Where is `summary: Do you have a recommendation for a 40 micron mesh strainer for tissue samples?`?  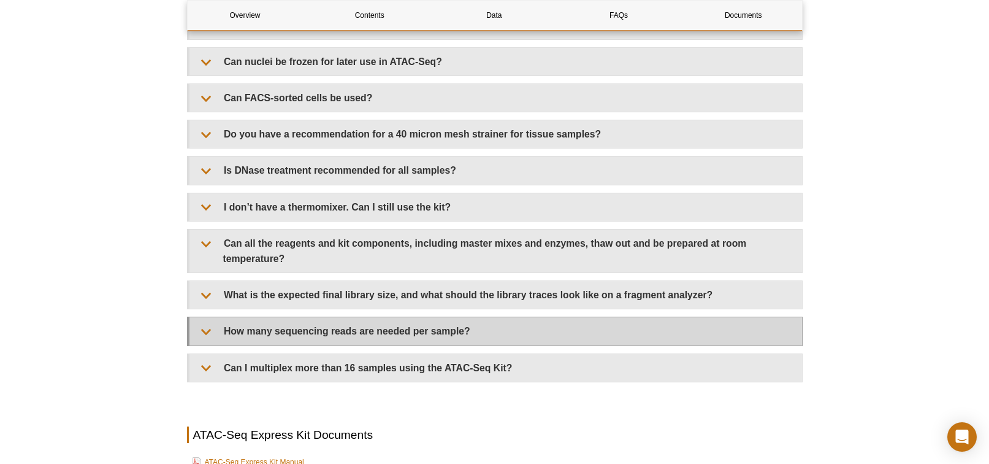
summary: Do you have a recommendation for a 40 micron mesh strainer for tissue samples? is located at coordinates (495, 134).